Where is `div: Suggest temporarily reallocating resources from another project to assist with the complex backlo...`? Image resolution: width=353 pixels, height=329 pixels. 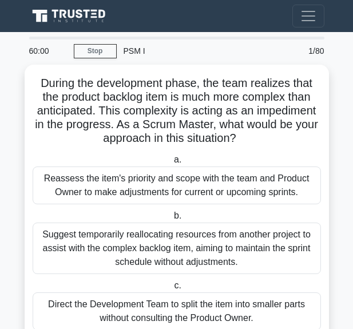 div: Suggest temporarily reallocating resources from another project to assist with the complex backlo... is located at coordinates (177, 248).